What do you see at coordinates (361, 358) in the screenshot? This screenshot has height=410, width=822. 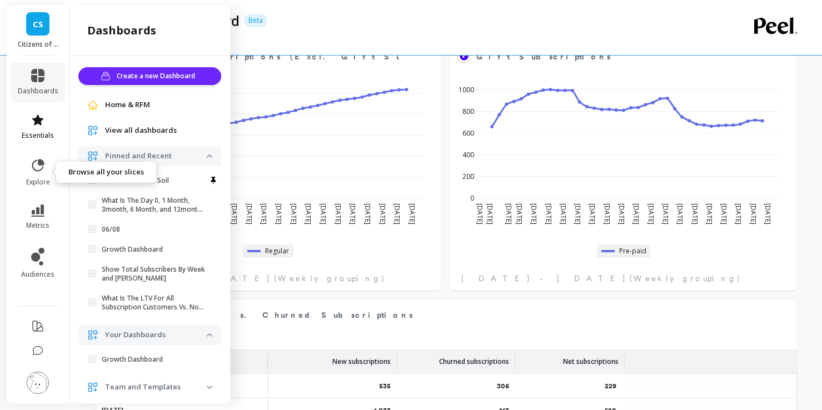 I see `p: New subscriptions` at bounding box center [361, 358].